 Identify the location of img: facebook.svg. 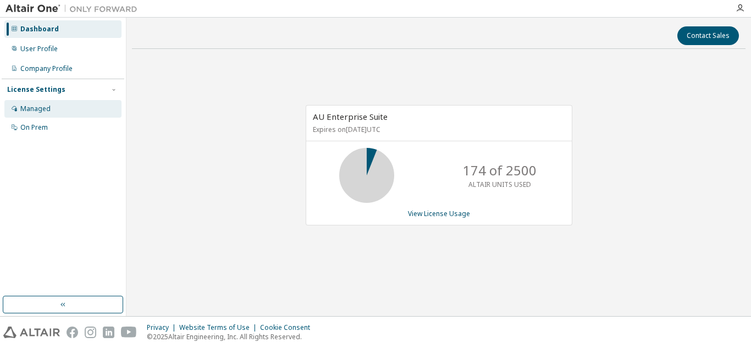
(72, 332).